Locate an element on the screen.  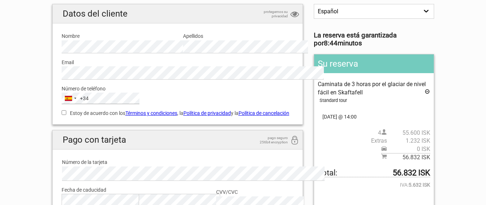
strong: 8:44 is located at coordinates (331, 43).